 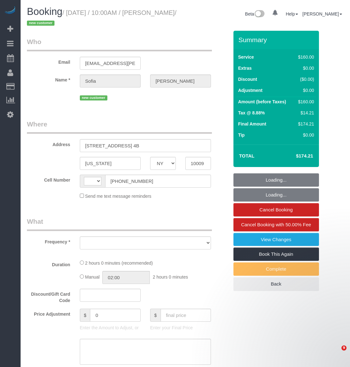 What do you see at coordinates (250, 90) in the screenshot?
I see `label: Adjustment` at bounding box center [250, 90].